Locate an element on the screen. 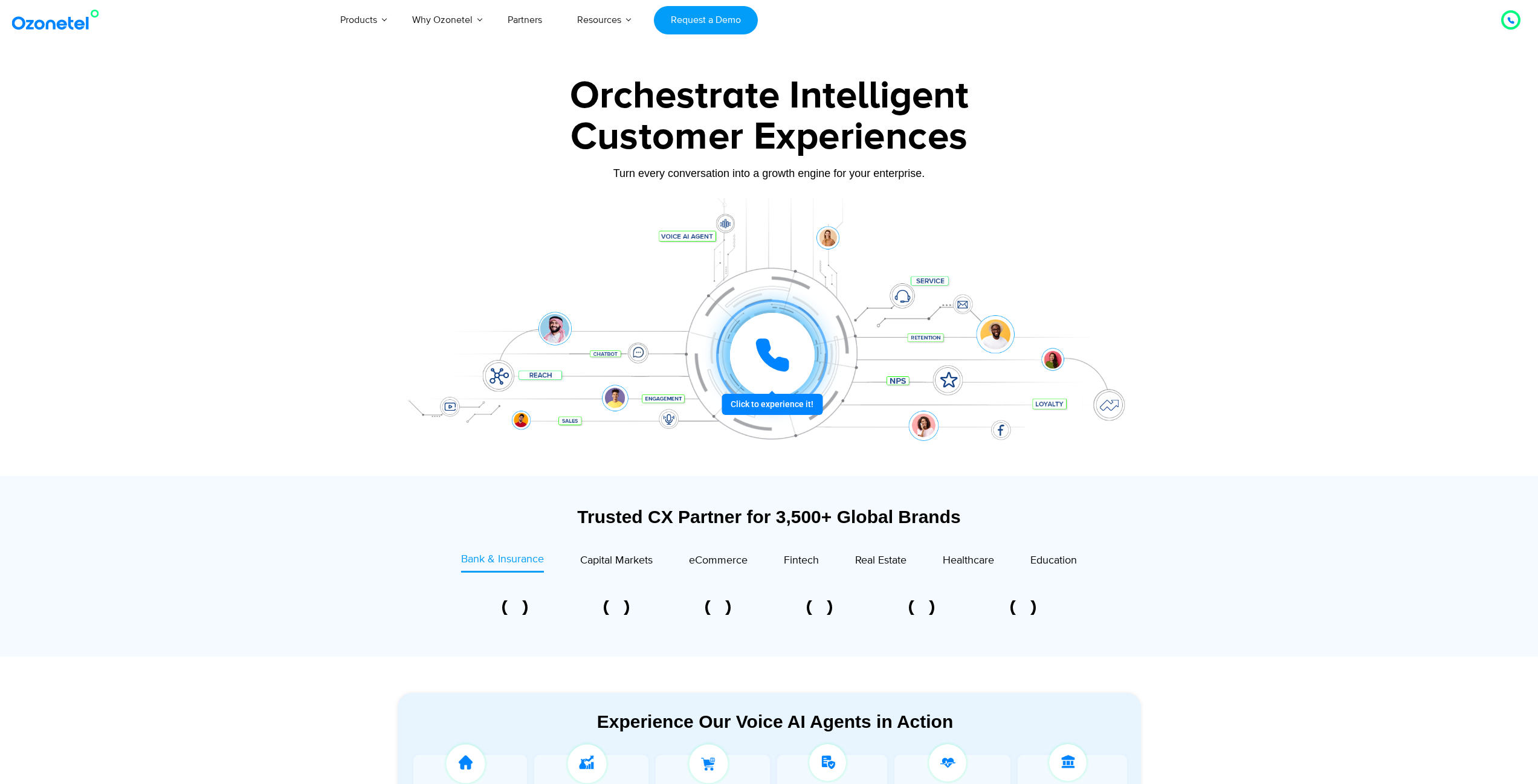 This screenshot has width=1538, height=784. div: Turn every conversation into a growth engine for your enterprise. is located at coordinates (769, 173).